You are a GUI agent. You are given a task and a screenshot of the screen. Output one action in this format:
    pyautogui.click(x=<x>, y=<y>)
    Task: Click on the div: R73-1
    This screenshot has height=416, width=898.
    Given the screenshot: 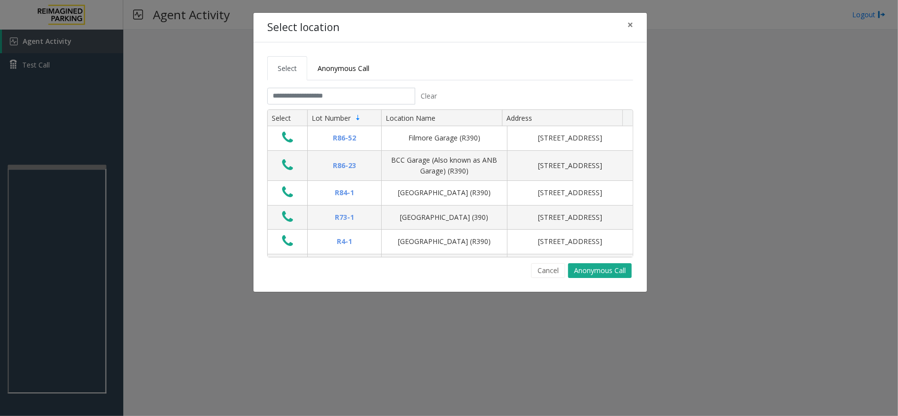 What is the action you would take?
    pyautogui.click(x=344, y=217)
    